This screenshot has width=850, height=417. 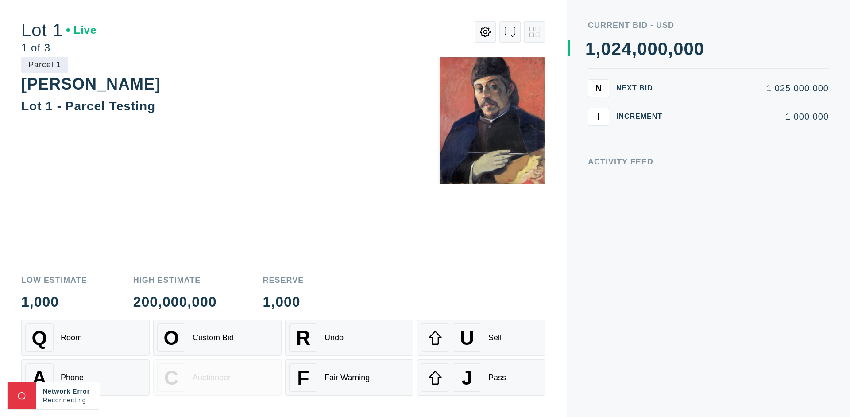 I want to click on div: Low Estimate, so click(x=54, y=280).